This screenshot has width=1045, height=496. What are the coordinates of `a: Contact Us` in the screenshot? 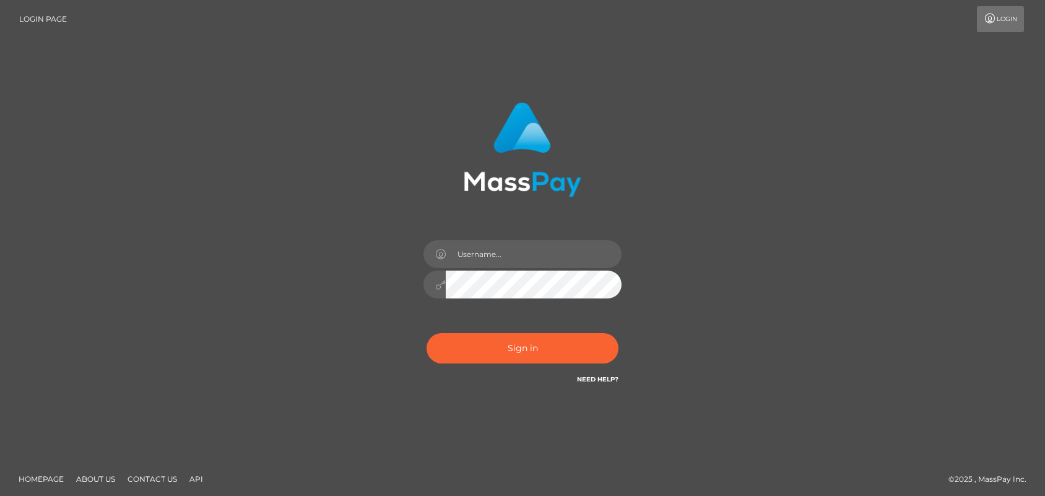 It's located at (152, 479).